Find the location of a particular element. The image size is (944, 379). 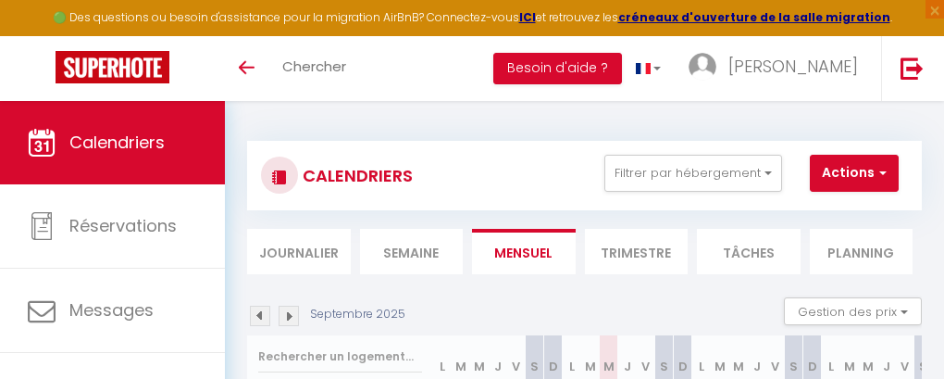

button: Besoin d'aide ? is located at coordinates (557, 69).